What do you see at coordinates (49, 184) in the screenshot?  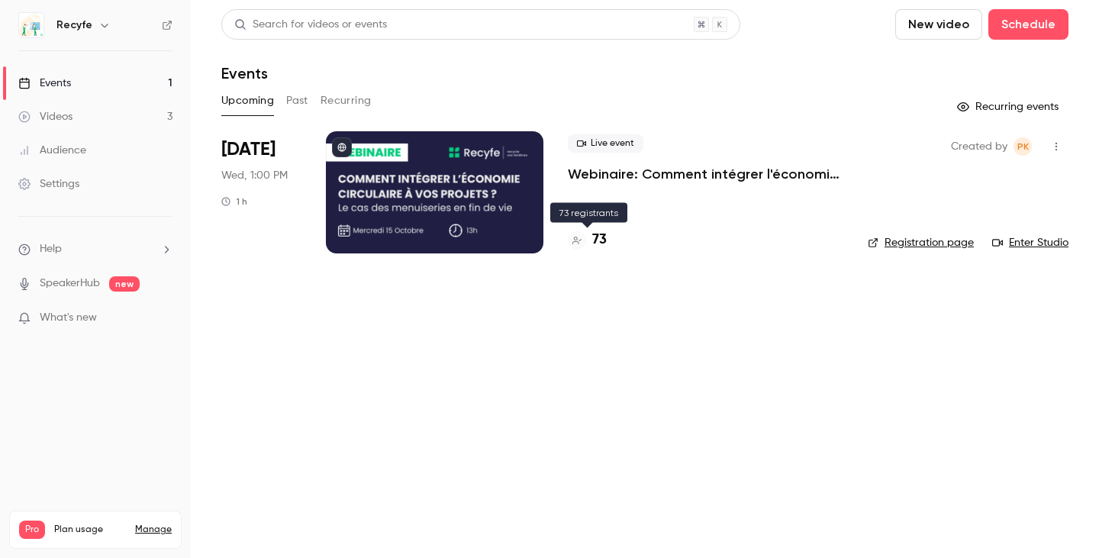 I see `div: Settings` at bounding box center [49, 184].